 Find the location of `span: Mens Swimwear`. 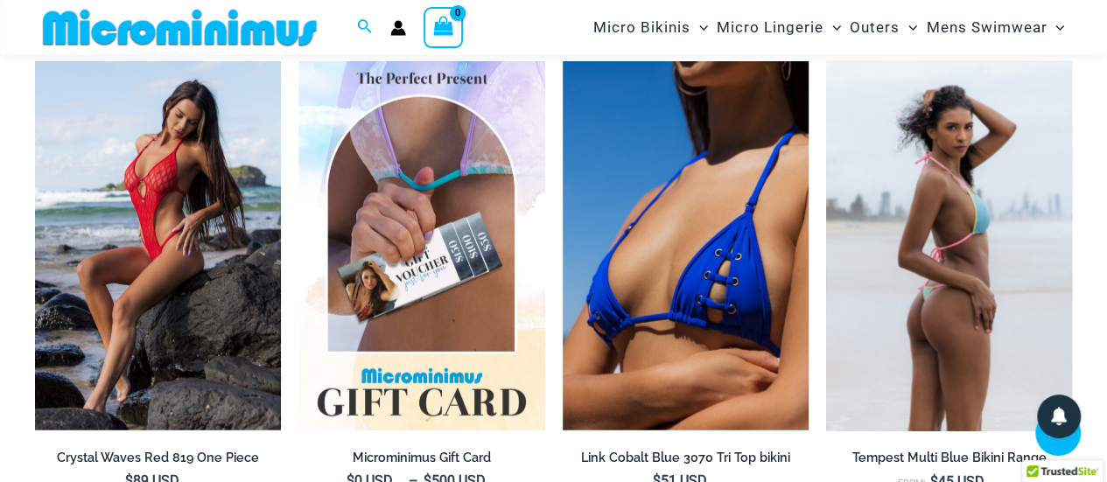

span: Mens Swimwear is located at coordinates (986, 27).